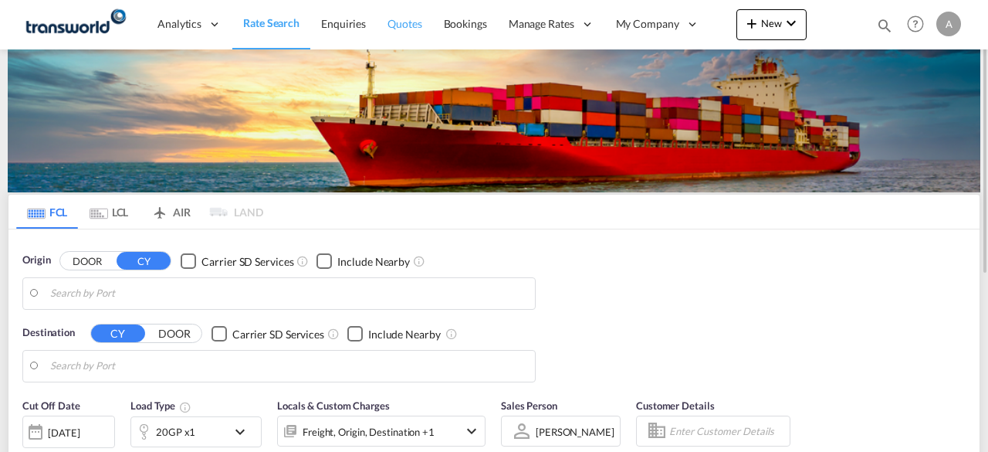 The height and width of the screenshot is (452, 988). I want to click on div: icon-magnify, so click(885, 29).